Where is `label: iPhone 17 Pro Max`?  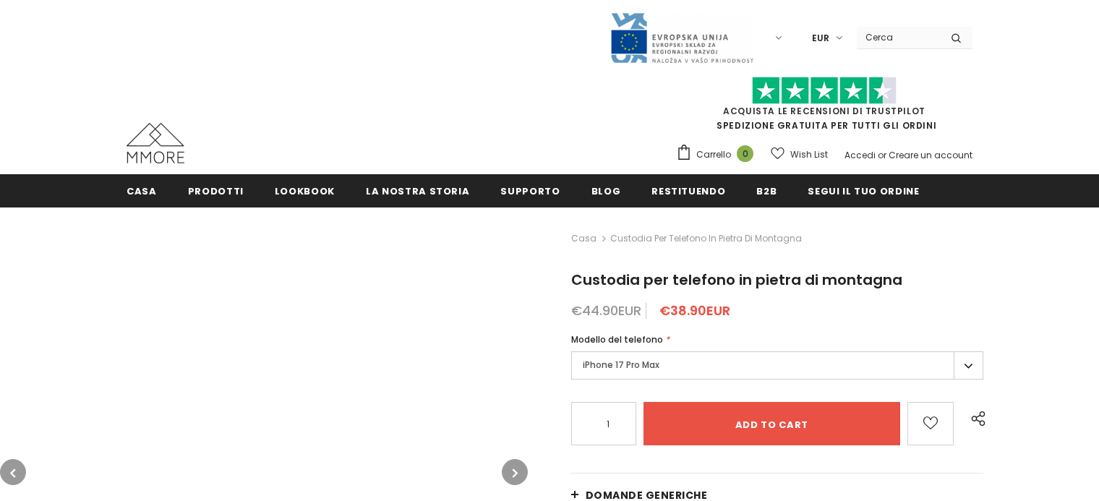 label: iPhone 17 Pro Max is located at coordinates (778, 365).